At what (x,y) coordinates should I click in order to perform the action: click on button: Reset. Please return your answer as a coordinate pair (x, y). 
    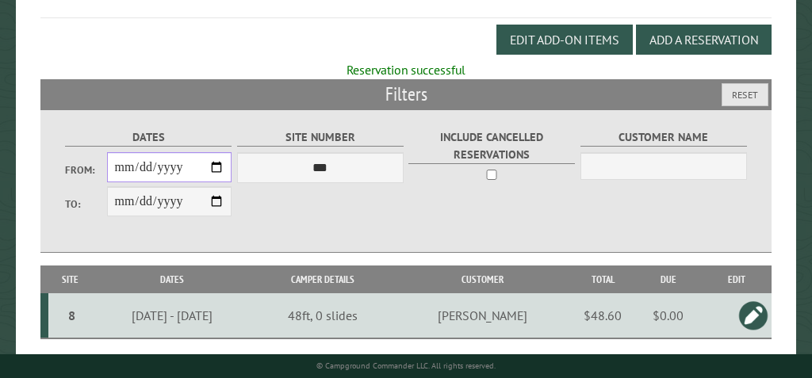
    Looking at the image, I should click on (745, 94).